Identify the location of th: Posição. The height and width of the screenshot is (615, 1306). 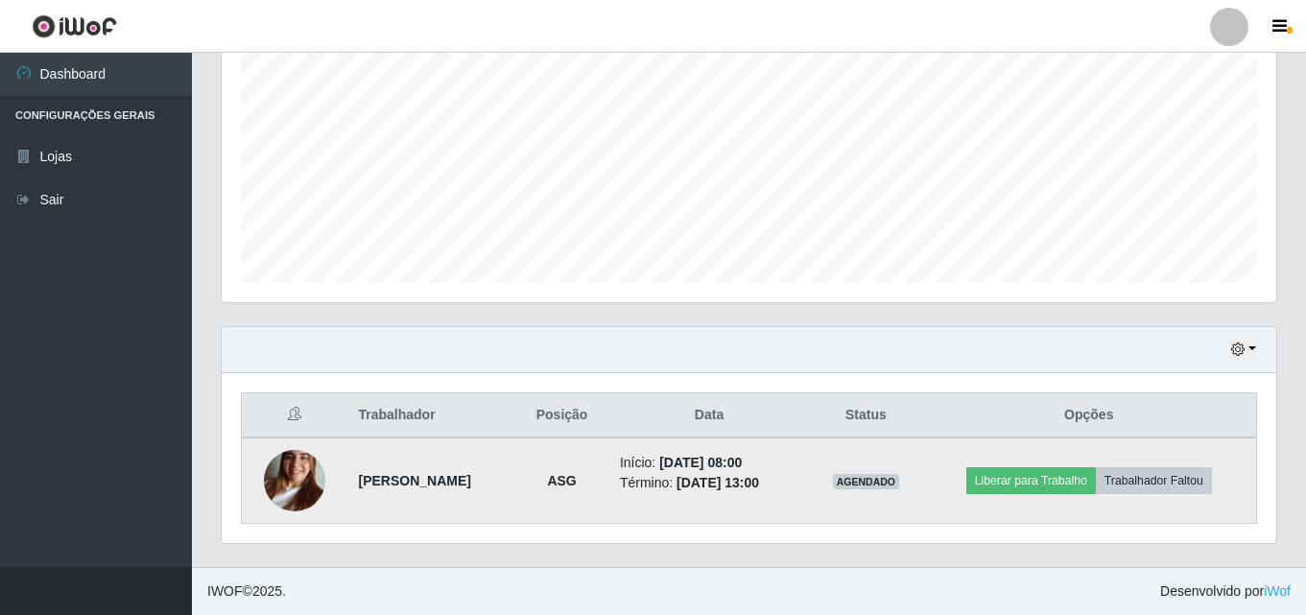
(562, 416).